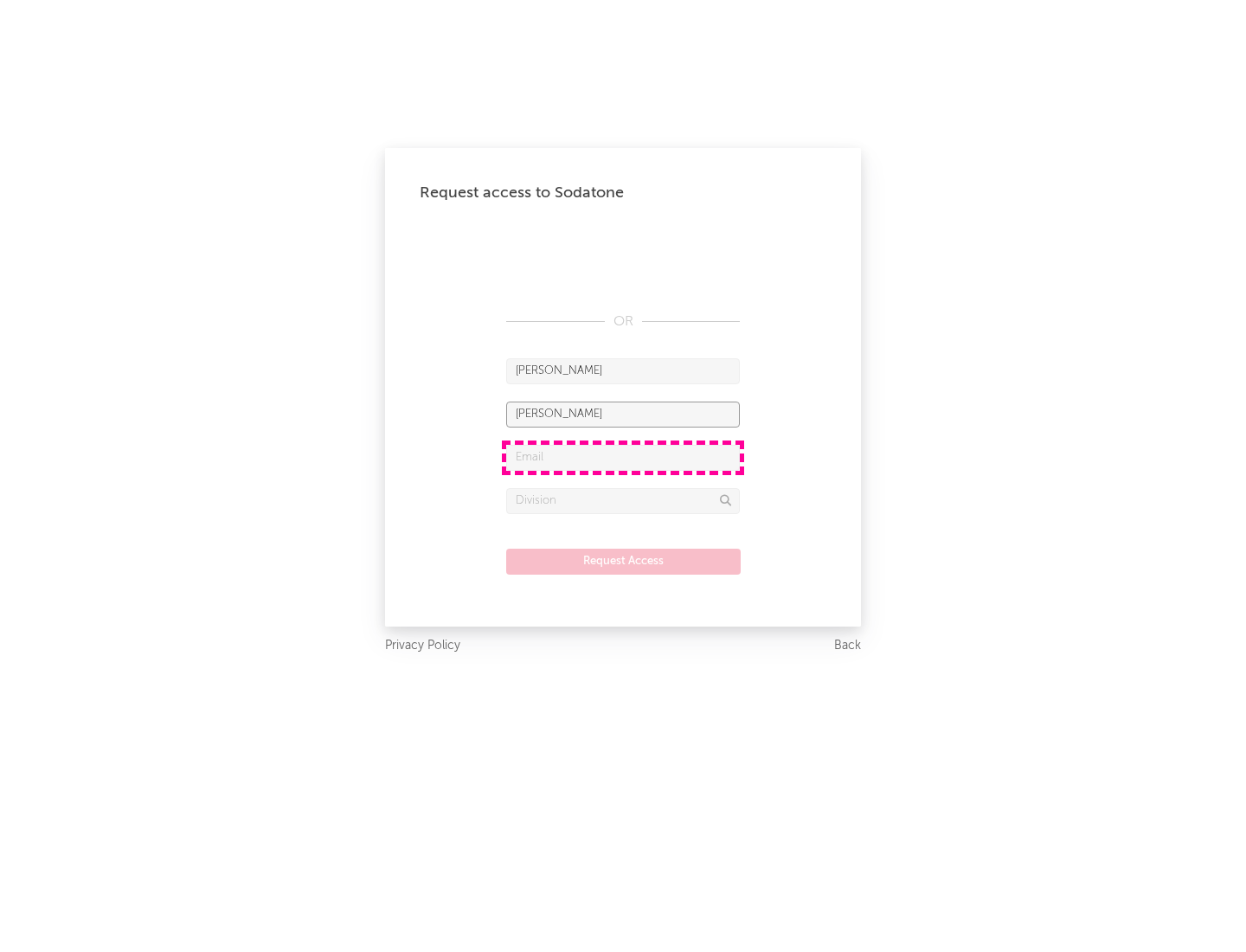  I want to click on input: Email, so click(623, 458).